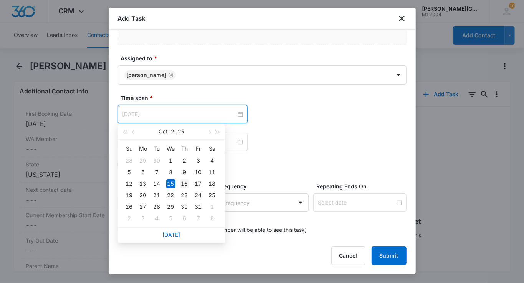 This screenshot has width=524, height=283. Describe the element at coordinates (212, 172) in the screenshot. I see `td: 2025-10-11` at that location.